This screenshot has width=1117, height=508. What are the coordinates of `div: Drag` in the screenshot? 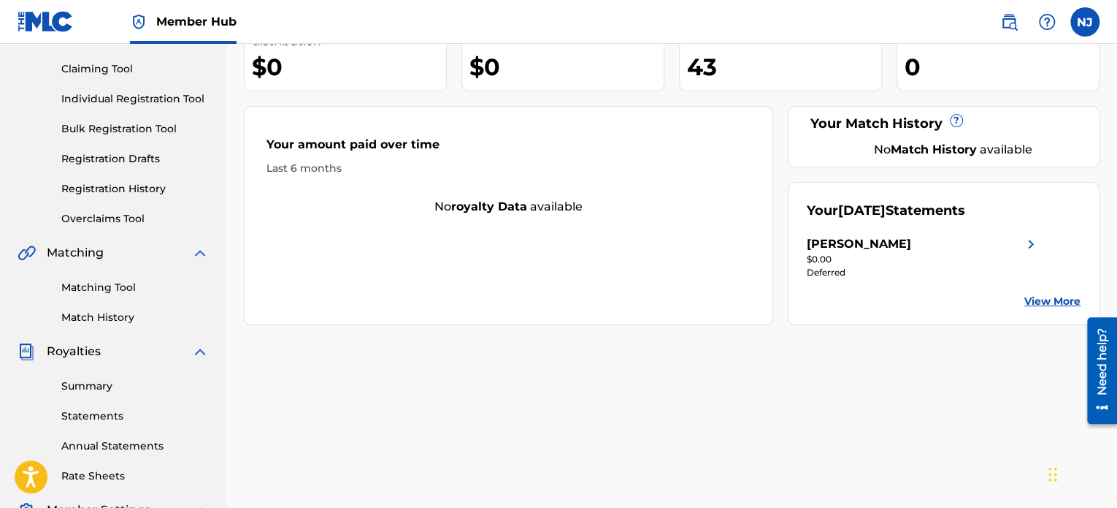 It's located at (1053, 474).